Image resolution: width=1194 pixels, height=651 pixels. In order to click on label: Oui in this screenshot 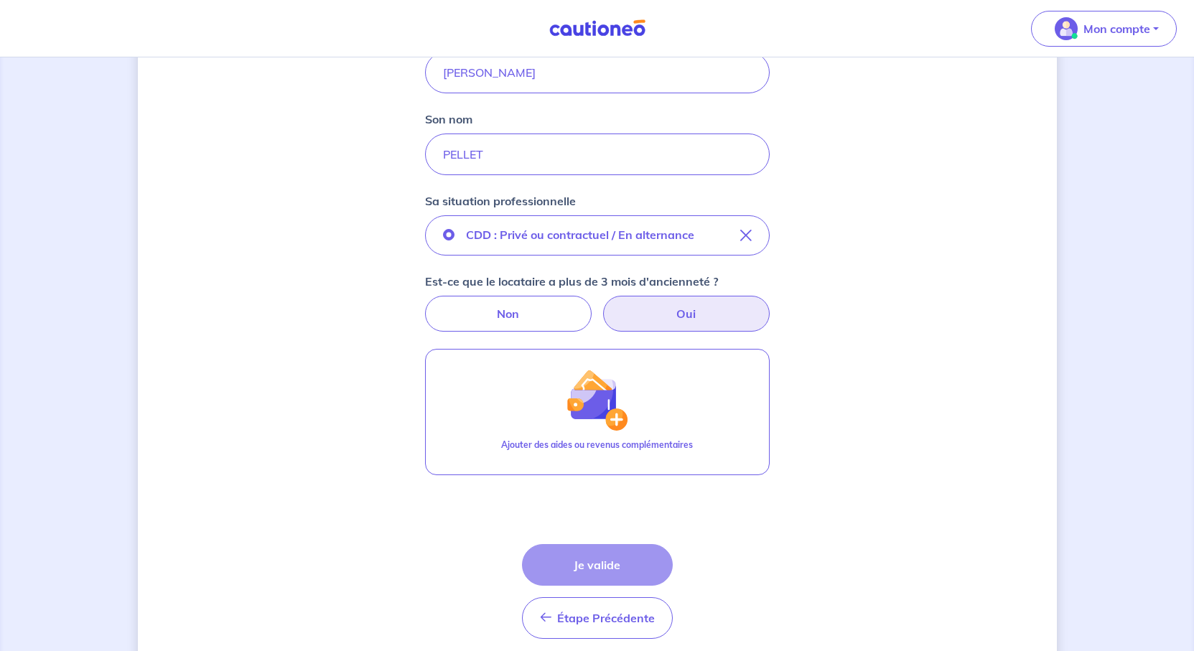, I will do `click(686, 314)`.